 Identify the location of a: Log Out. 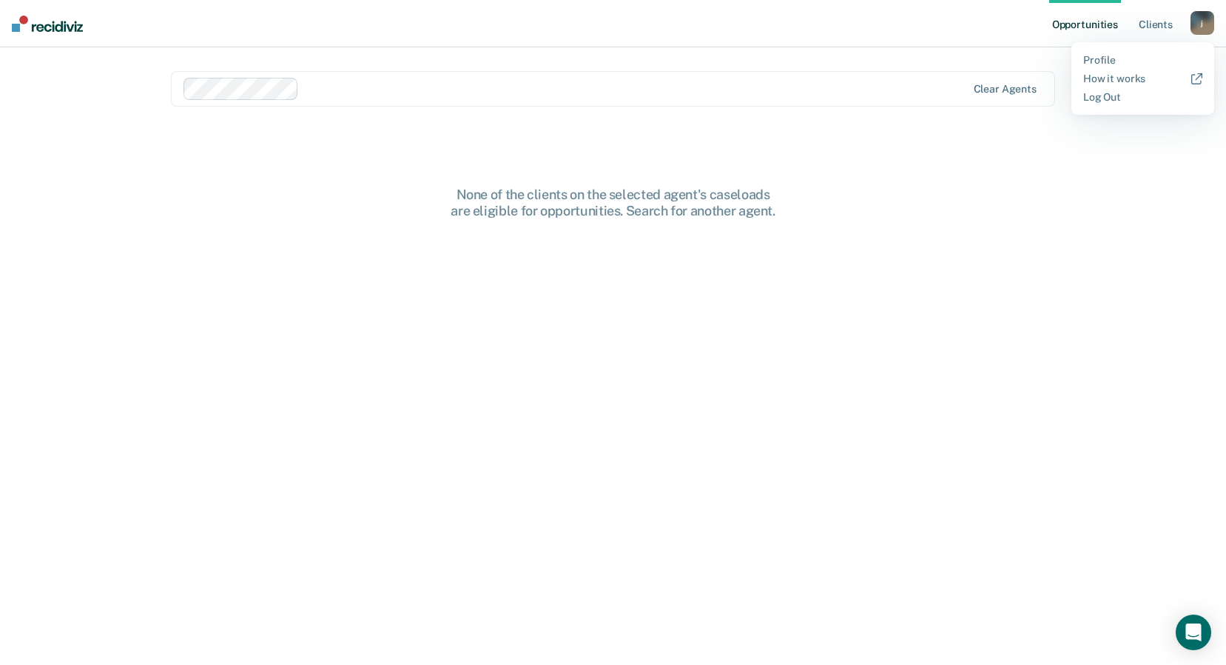
(1143, 97).